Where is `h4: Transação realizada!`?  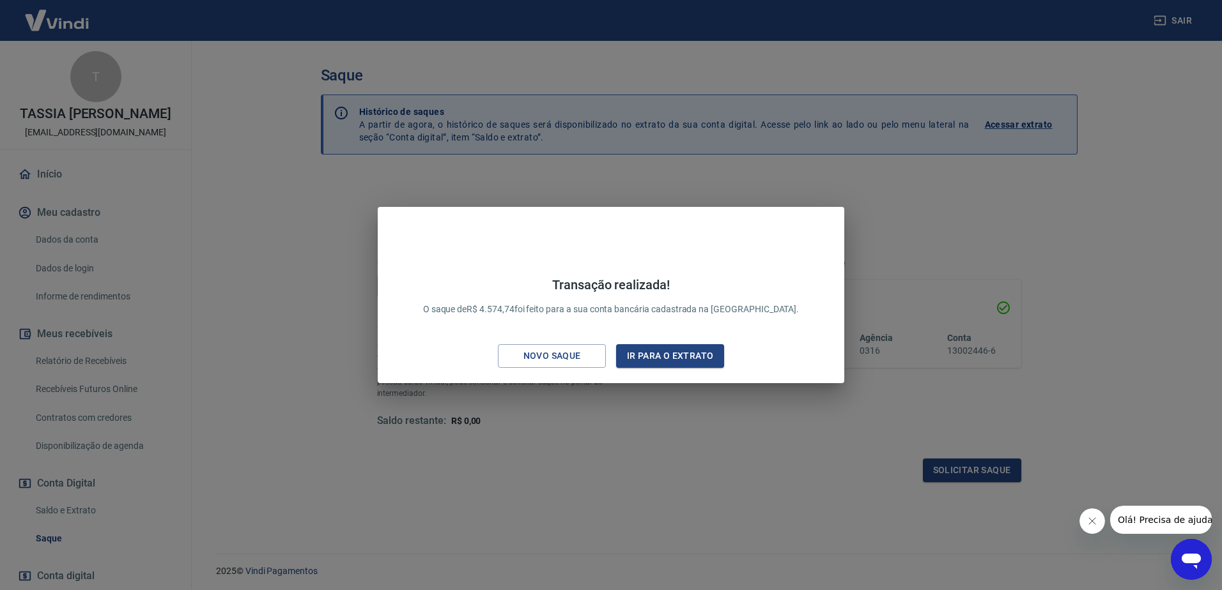
h4: Transação realizada! is located at coordinates (611, 285).